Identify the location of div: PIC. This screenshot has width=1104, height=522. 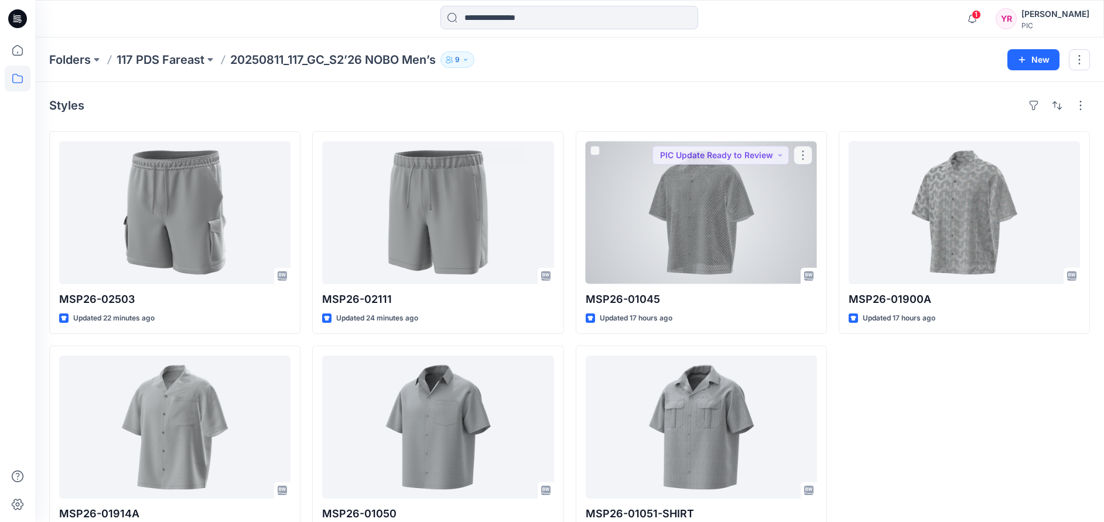
(1056, 25).